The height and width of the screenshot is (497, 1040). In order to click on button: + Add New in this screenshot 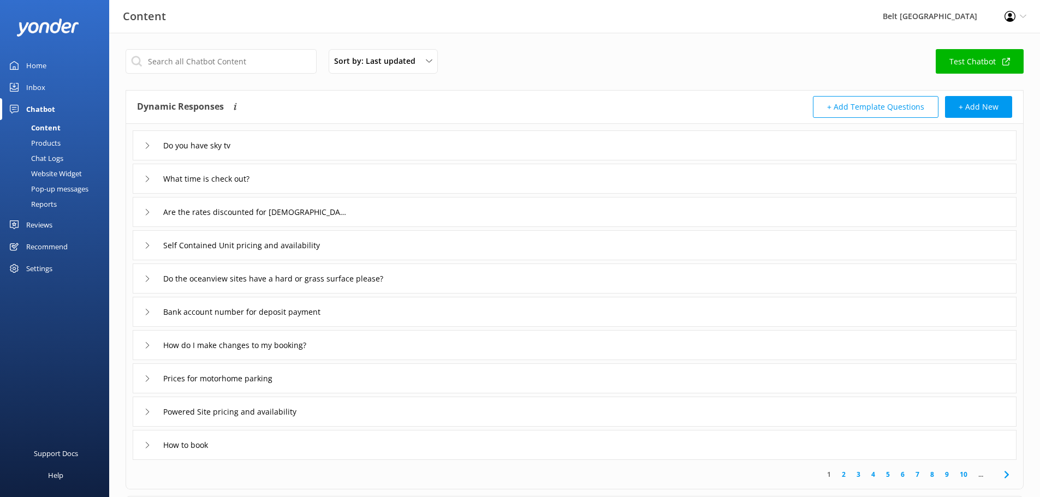, I will do `click(979, 107)`.